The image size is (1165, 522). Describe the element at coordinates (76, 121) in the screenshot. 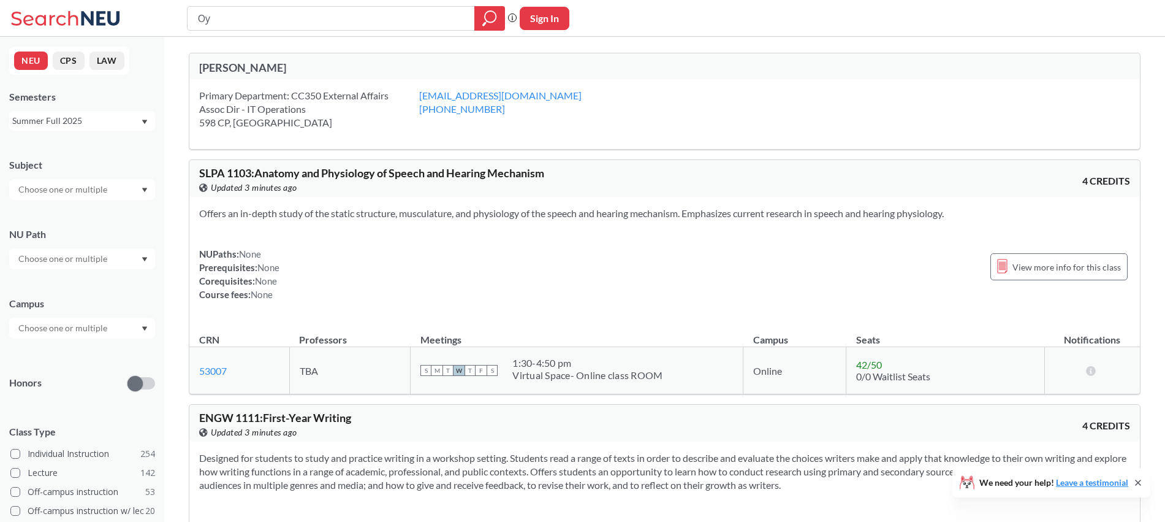

I see `div: Summer Full 2025` at that location.